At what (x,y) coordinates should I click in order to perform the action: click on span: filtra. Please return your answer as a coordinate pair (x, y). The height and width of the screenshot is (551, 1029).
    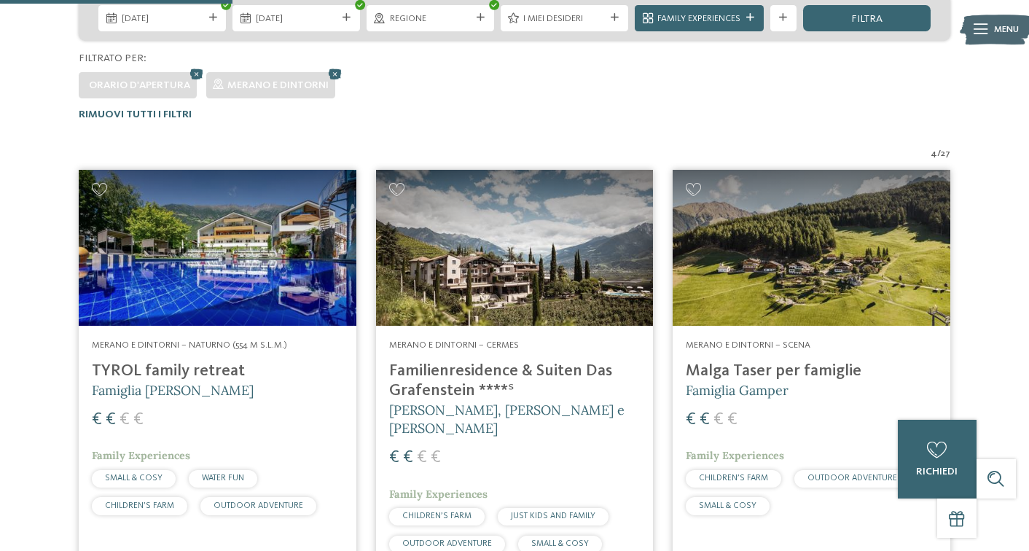
    Looking at the image, I should click on (866, 19).